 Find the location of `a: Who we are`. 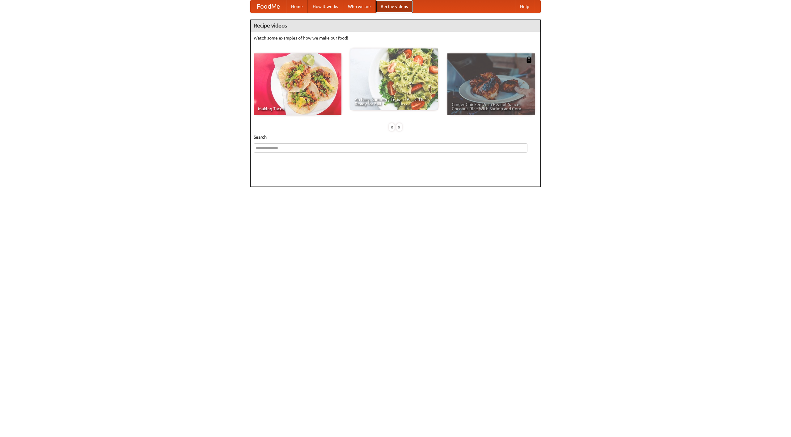

a: Who we are is located at coordinates (360, 6).